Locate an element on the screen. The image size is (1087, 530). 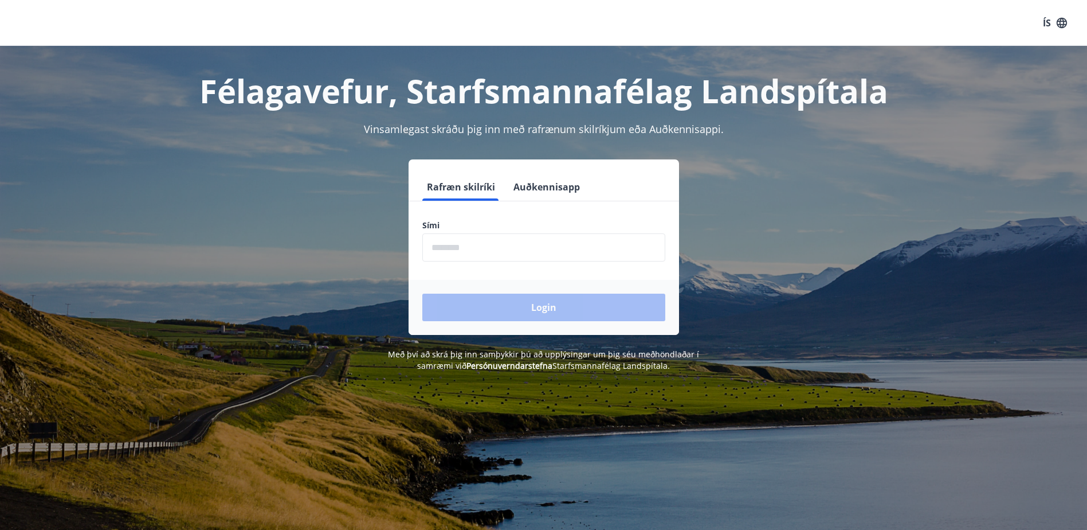
span: Vinsamlegast skráðu þig inn með rafrænum skilríkjum eða Auðkennisappi. is located at coordinates (544, 129).